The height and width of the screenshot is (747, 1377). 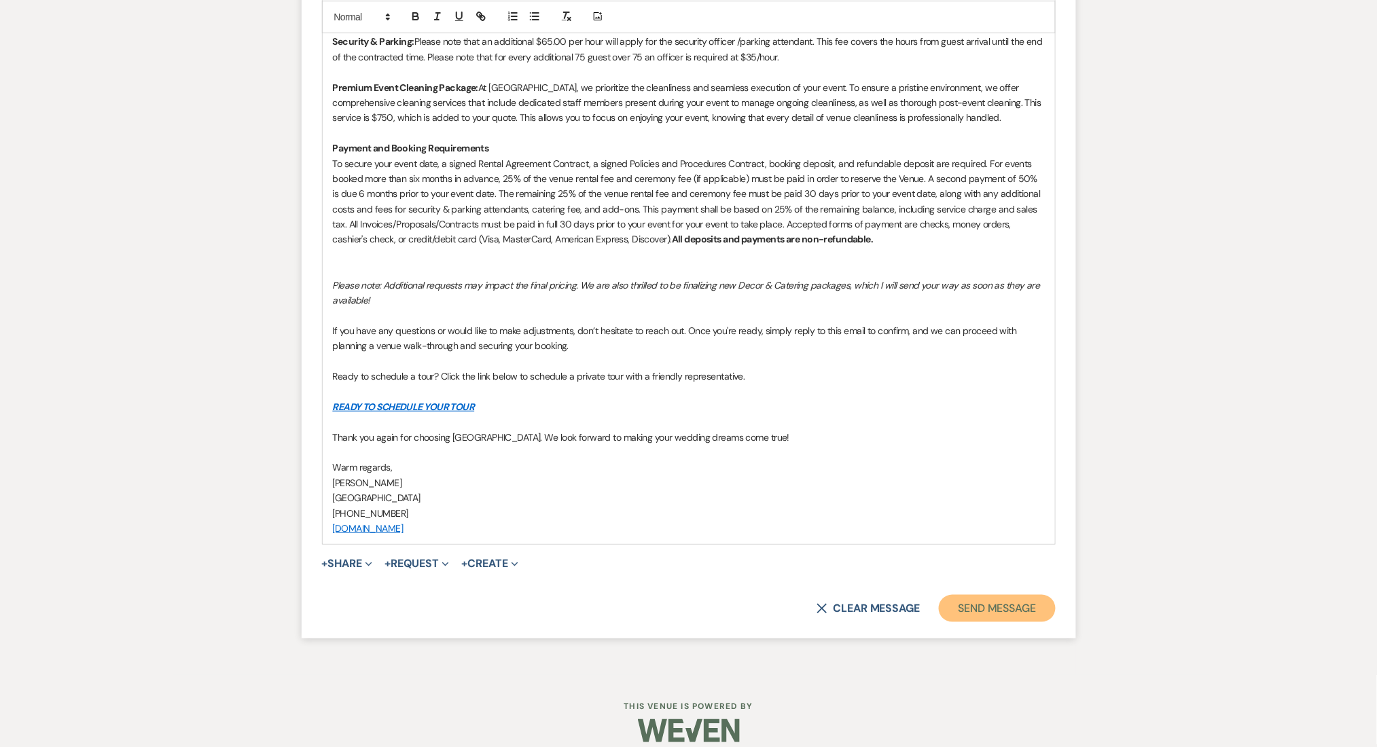 What do you see at coordinates (689, 338) in the screenshot?
I see `p: If you have any questions or would like to make adjustments, don’t hesitate to reach out. Once yo...` at bounding box center [689, 338].